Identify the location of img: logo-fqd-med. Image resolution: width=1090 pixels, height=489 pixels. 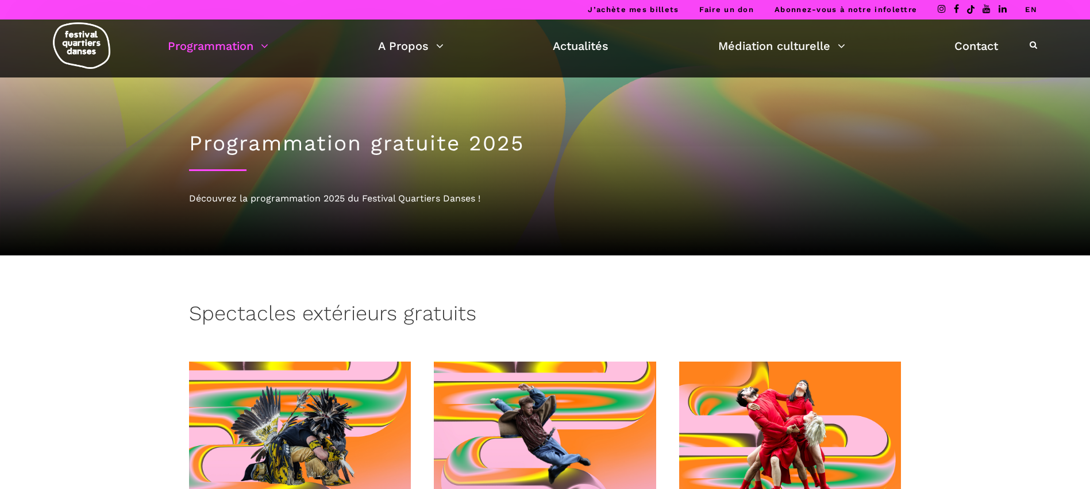
(82, 45).